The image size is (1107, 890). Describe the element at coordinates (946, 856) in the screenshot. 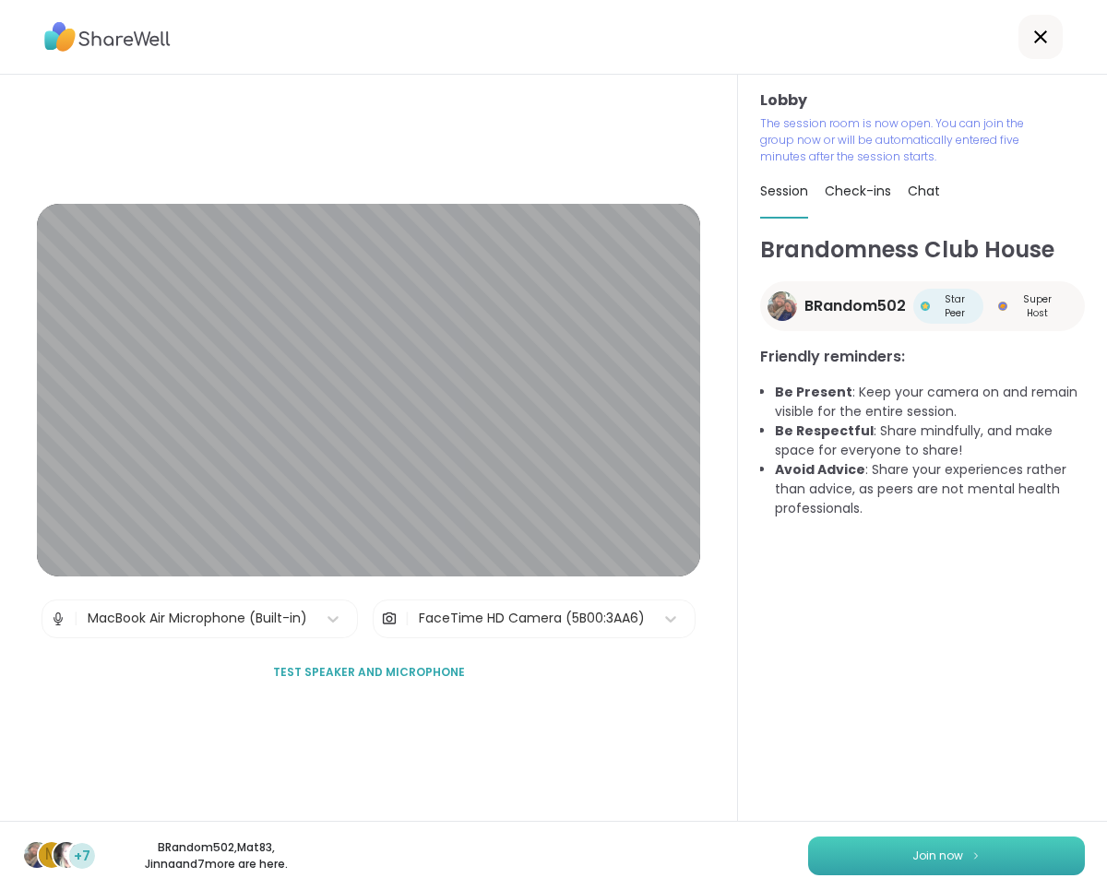

I see `button: Join now` at that location.